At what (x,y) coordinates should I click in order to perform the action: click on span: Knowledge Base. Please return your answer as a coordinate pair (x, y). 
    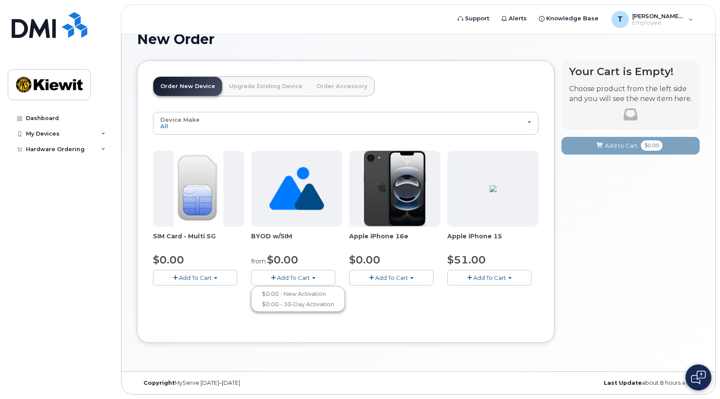
    Looking at the image, I should click on (572, 19).